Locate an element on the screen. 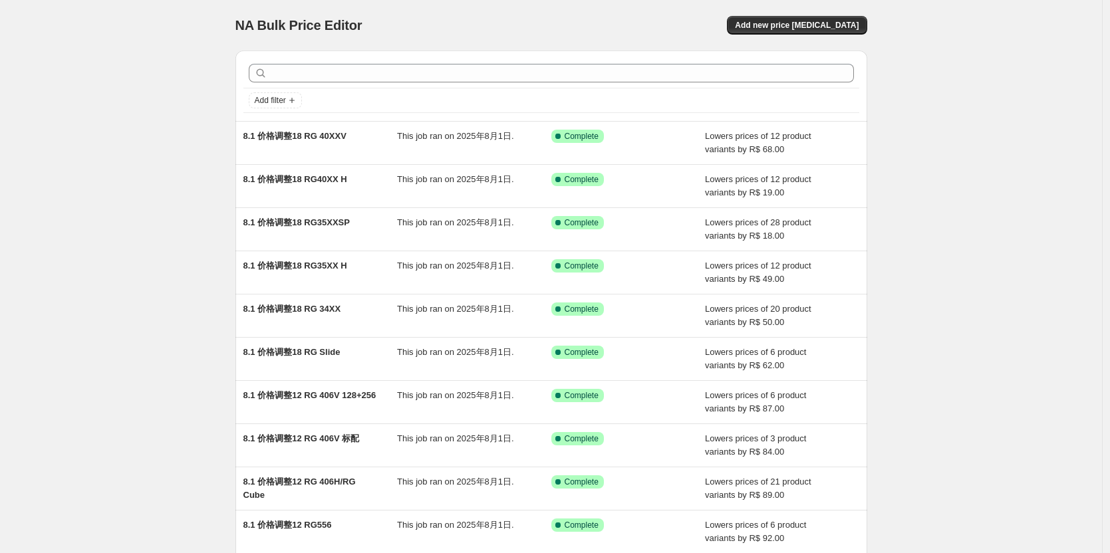  span: NA Bulk Price Editor is located at coordinates (299, 25).